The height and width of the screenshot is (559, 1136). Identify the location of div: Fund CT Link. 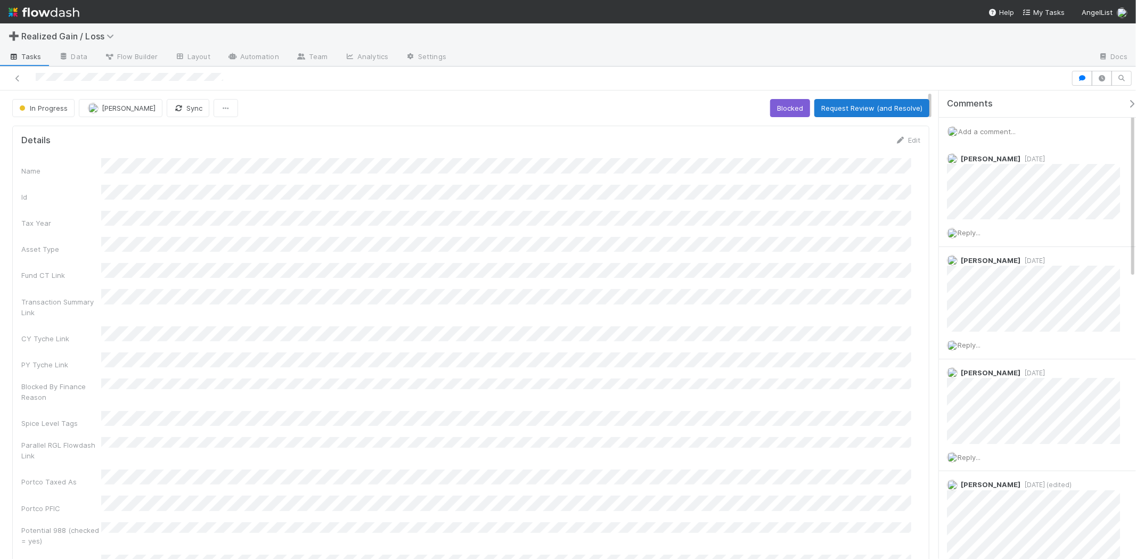
(61, 275).